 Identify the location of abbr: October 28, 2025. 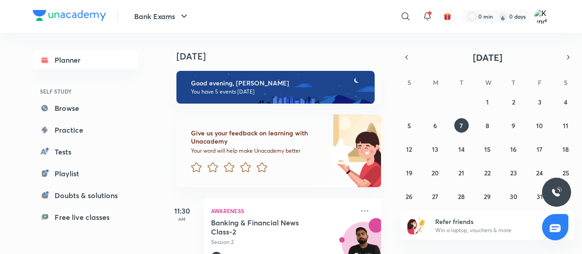
(461, 196).